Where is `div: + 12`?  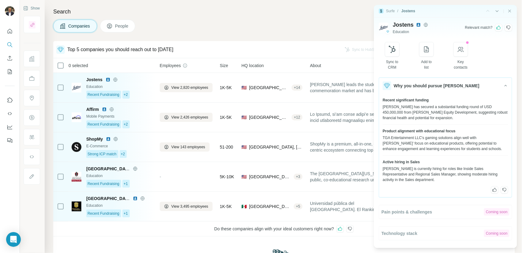
div: + 12 is located at coordinates (297, 117).